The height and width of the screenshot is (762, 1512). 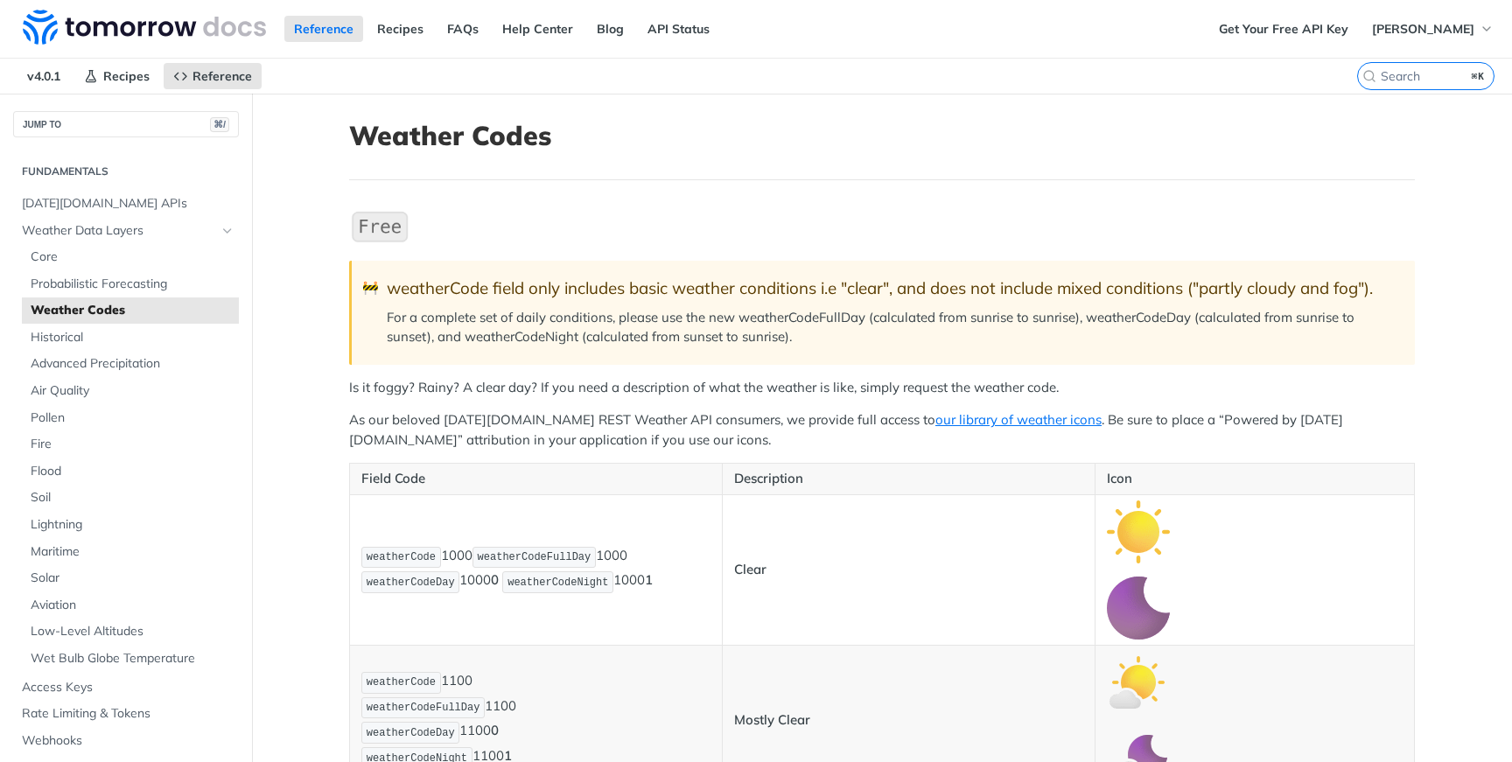 What do you see at coordinates (535, 479) in the screenshot?
I see `p: Field Code` at bounding box center [535, 479].